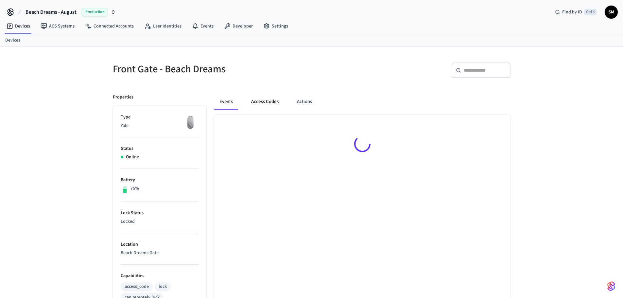 Image resolution: width=623 pixels, height=298 pixels. I want to click on span: SM, so click(611, 12).